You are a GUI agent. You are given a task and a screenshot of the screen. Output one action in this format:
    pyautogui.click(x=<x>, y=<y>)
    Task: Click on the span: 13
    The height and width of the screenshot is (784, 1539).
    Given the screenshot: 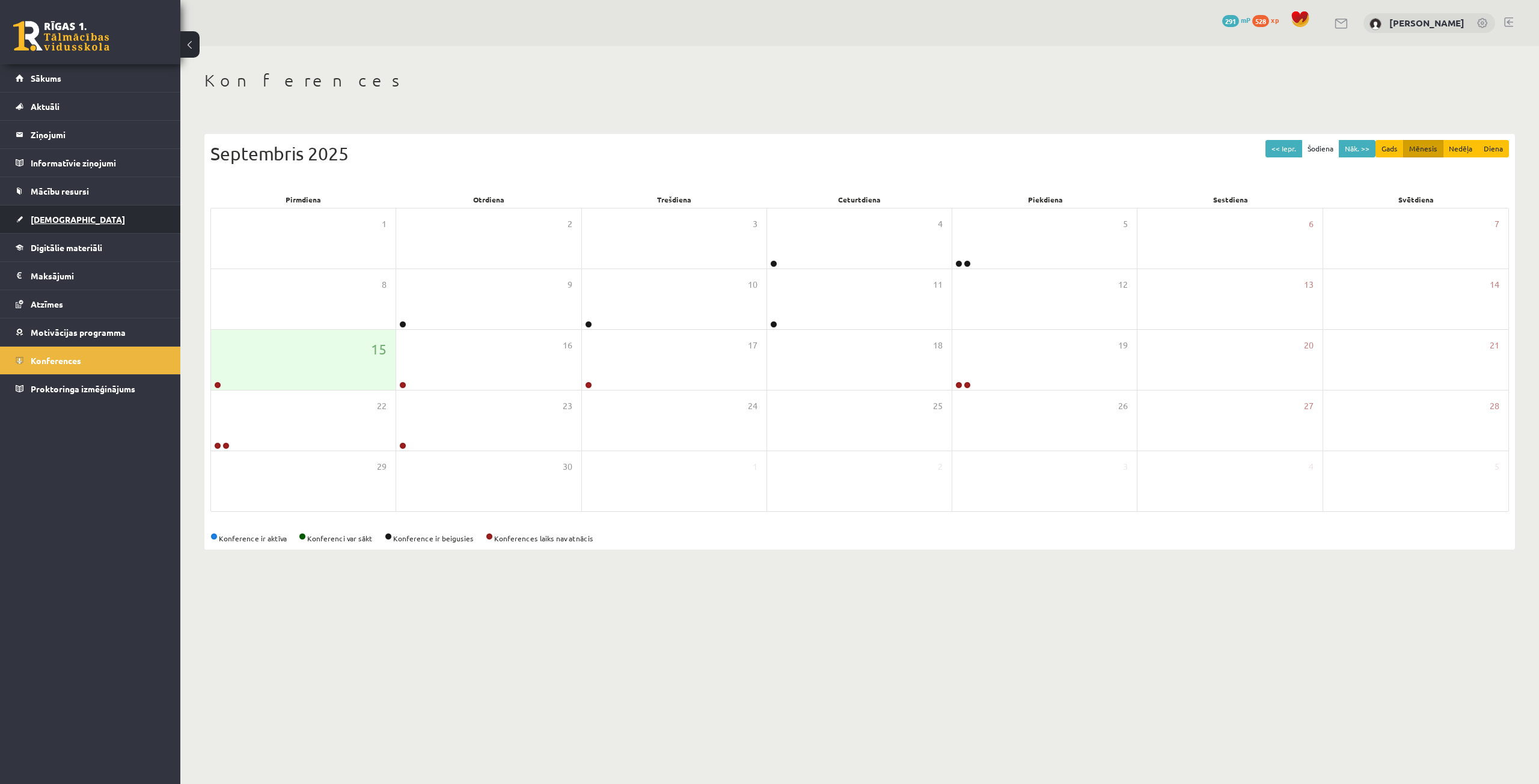 What is the action you would take?
    pyautogui.click(x=1309, y=285)
    